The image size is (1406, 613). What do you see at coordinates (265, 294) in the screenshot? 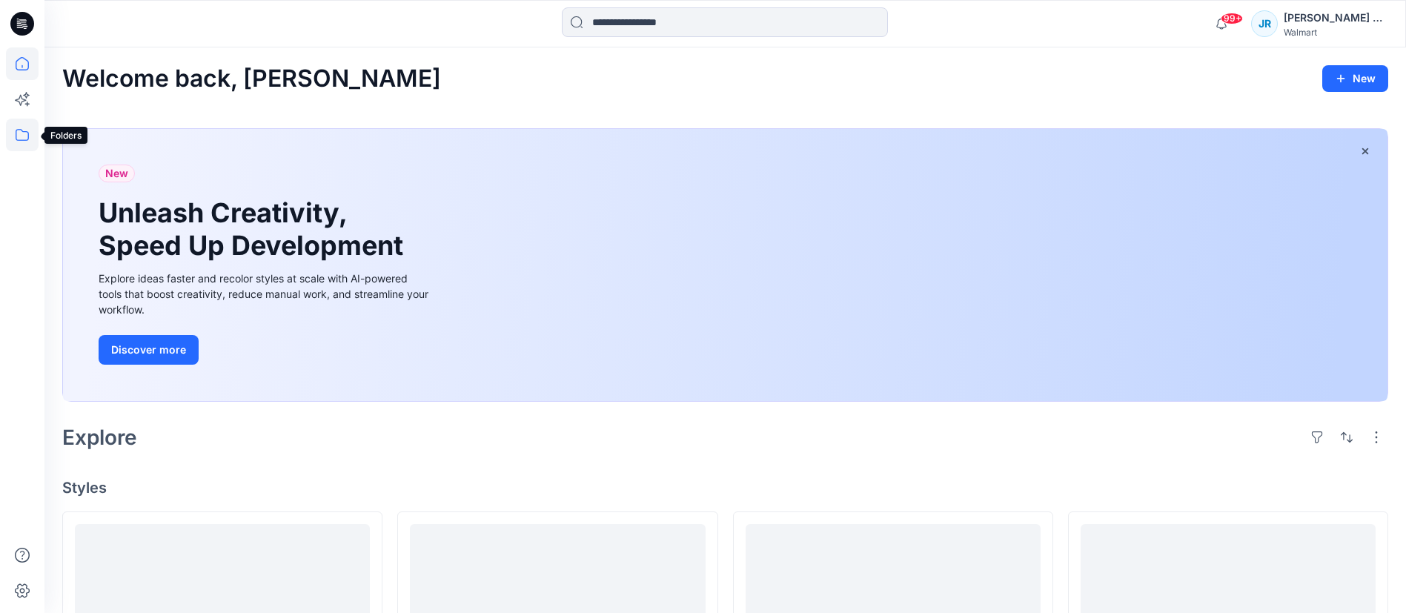
I see `div: Explore ideas faster and recolor styles at scale with AI-powered tools that boost creativity, red...` at bounding box center [265, 294].